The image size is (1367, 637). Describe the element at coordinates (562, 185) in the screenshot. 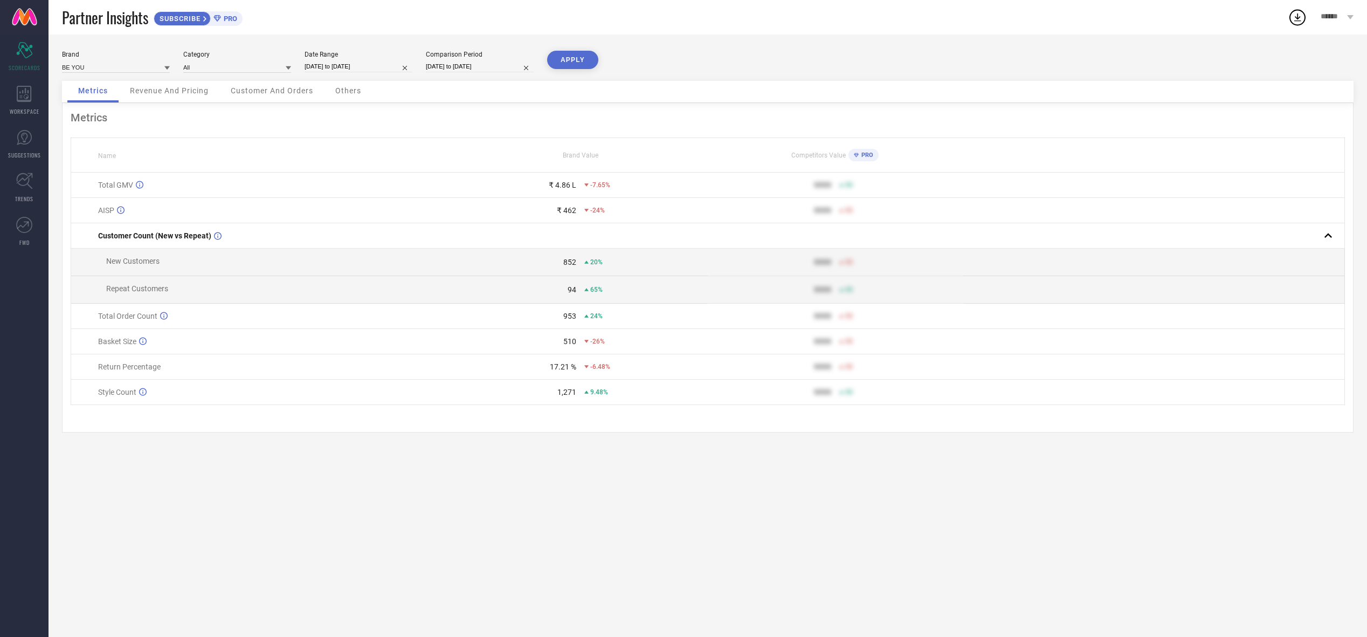

I see `div: ₹ 4.86 L` at that location.